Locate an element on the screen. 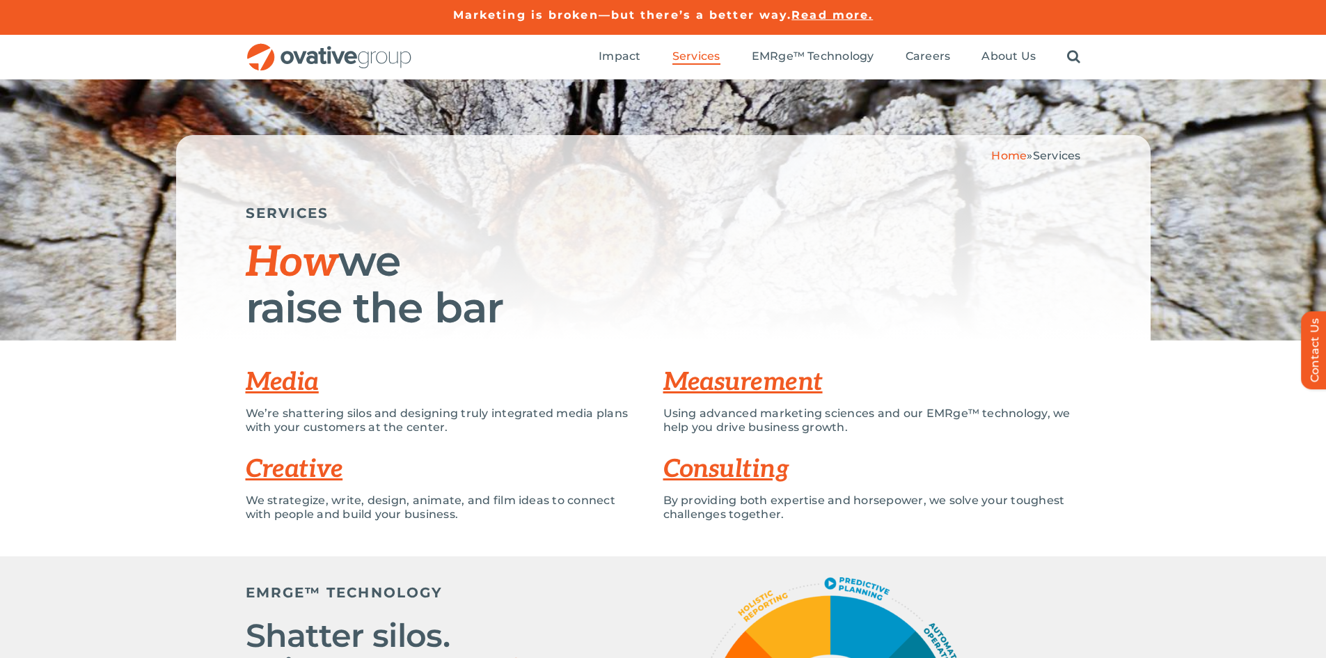 This screenshot has width=1326, height=658. a: EMRge™ Technology is located at coordinates (813, 57).